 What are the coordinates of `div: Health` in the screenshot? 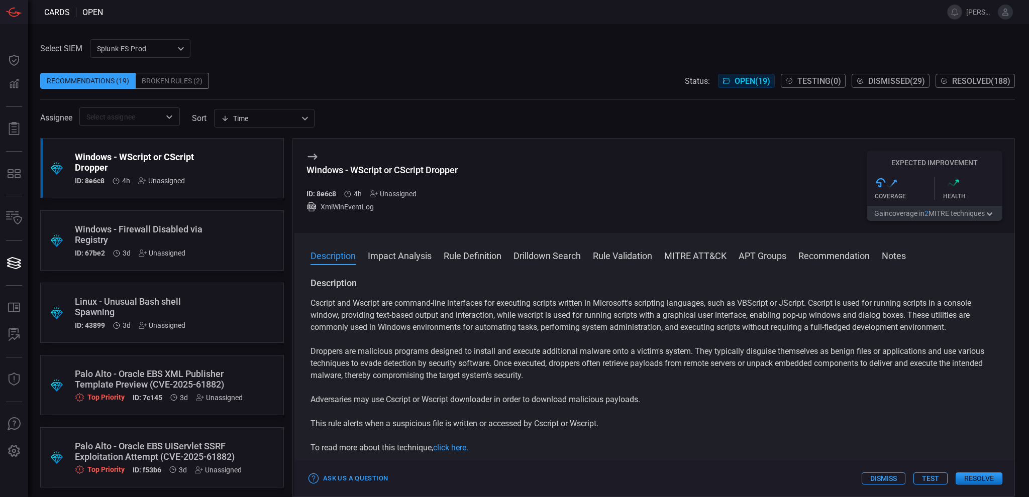 It's located at (973, 196).